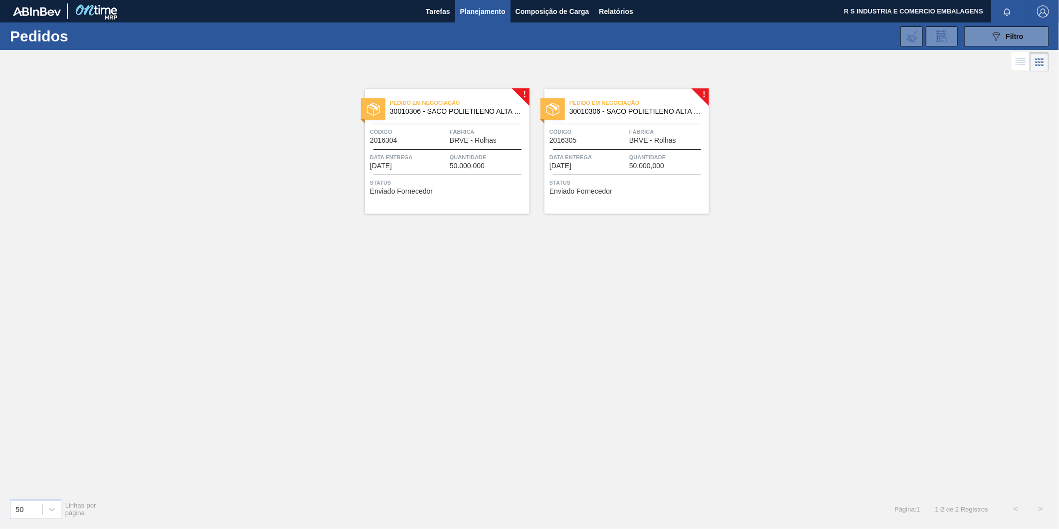  Describe the element at coordinates (907, 509) in the screenshot. I see `span: Página : 1` at that location.